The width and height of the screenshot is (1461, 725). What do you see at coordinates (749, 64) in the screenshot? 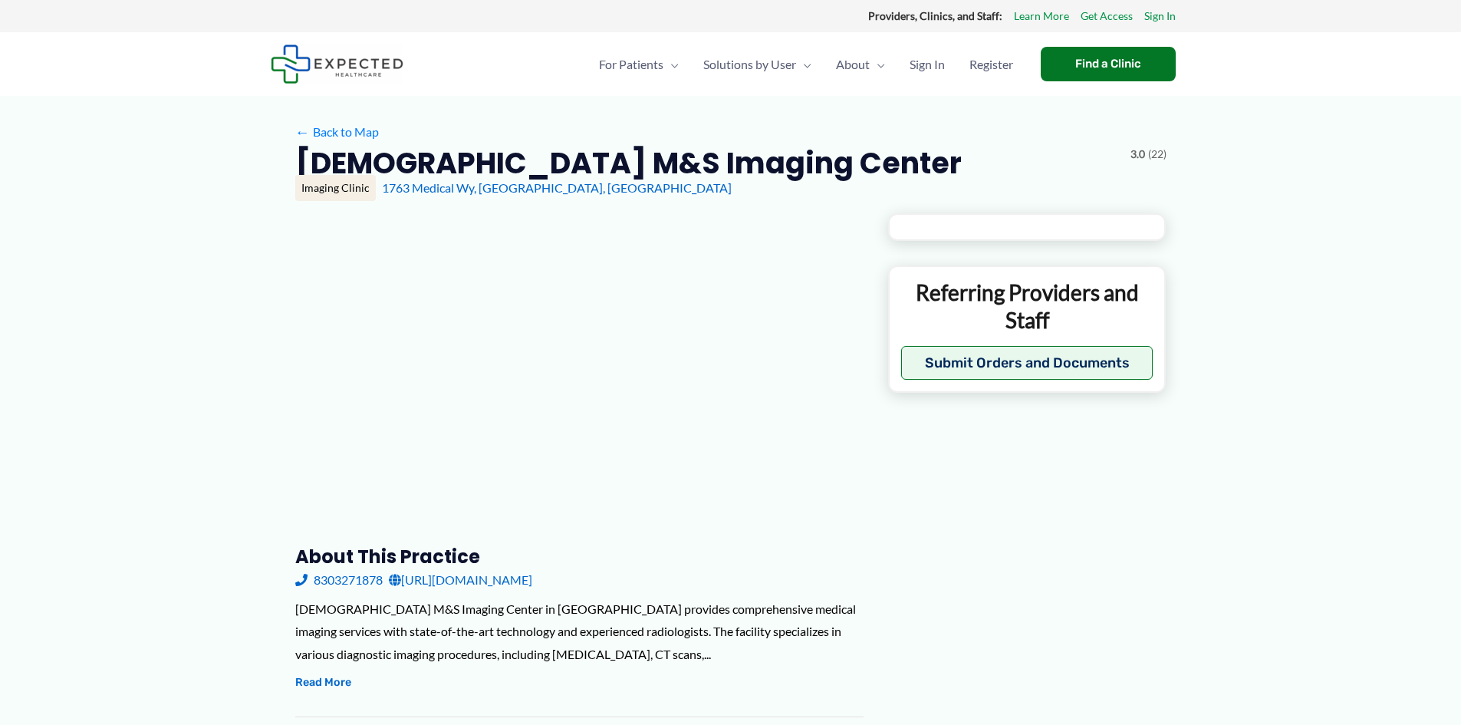
I see `span: Solutions by User` at bounding box center [749, 64].